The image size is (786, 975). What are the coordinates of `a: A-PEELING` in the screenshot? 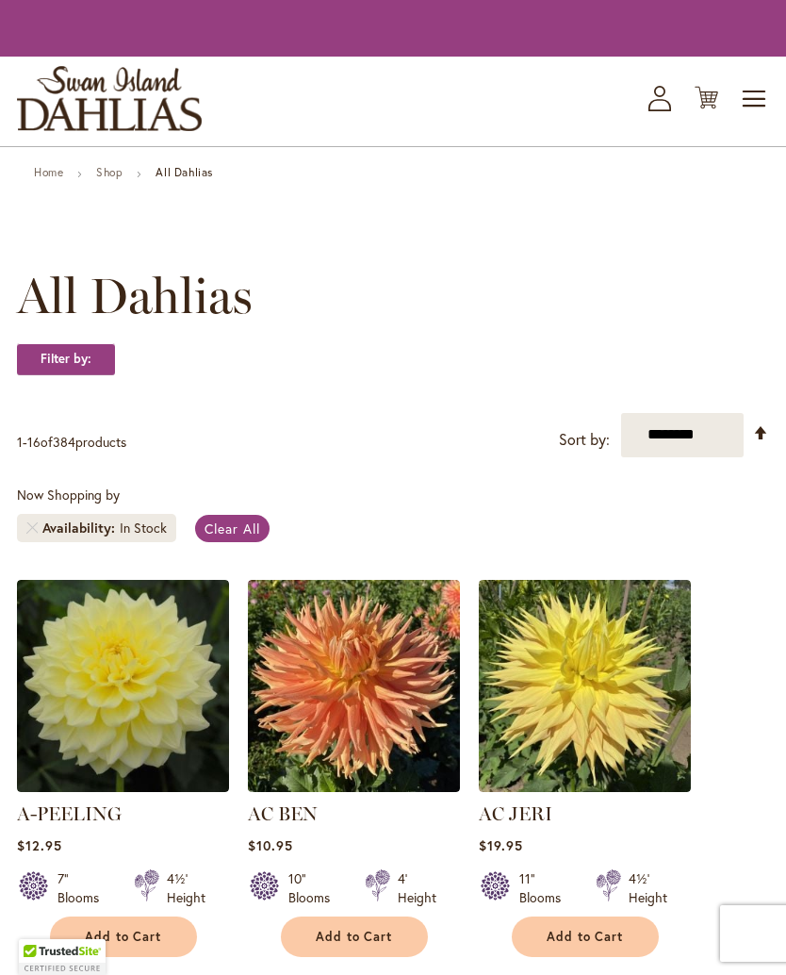 It's located at (69, 814).